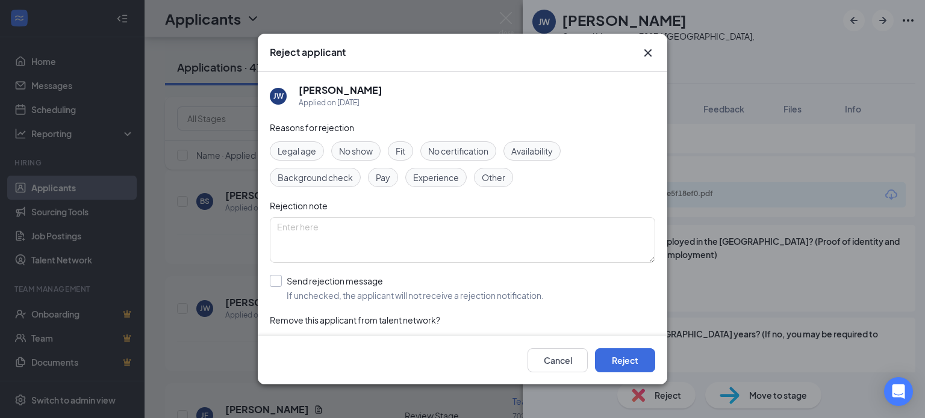 This screenshot has height=418, width=925. I want to click on span: Legal age, so click(297, 151).